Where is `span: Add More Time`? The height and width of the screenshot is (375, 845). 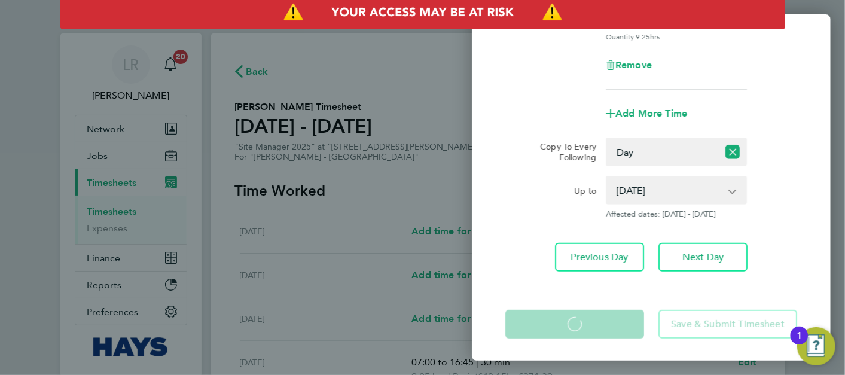
span: Add More Time is located at coordinates (652, 113).